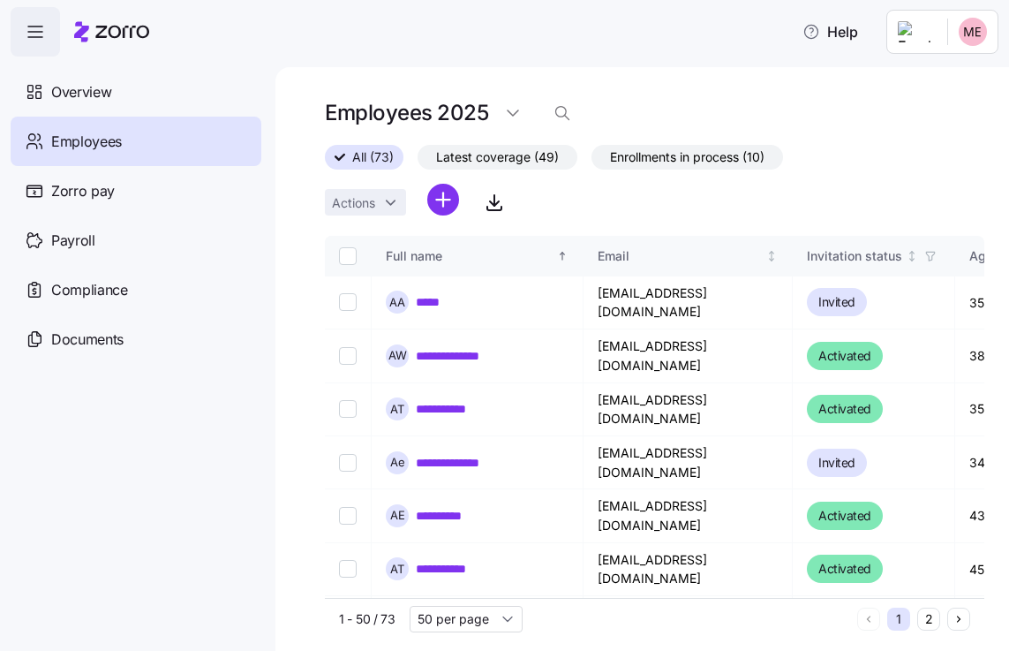  Describe the element at coordinates (397, 302) in the screenshot. I see `span: A A` at that location.